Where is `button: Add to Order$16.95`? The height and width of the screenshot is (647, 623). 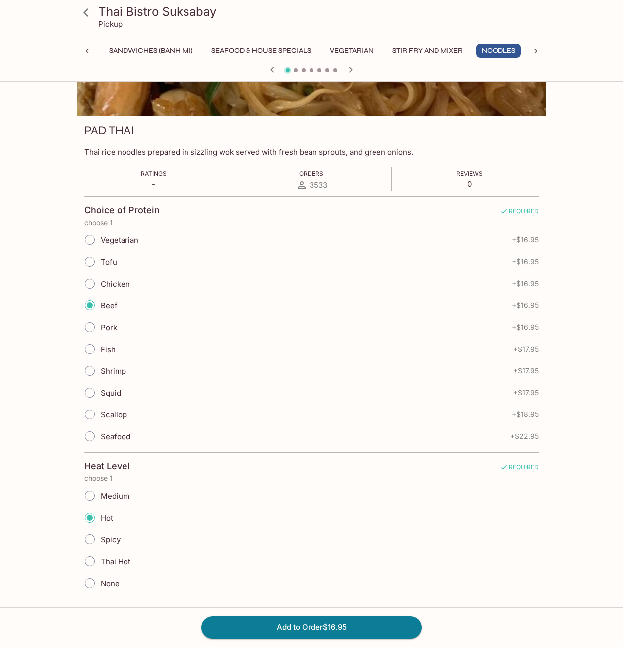 button: Add to Order$16.95 is located at coordinates (312, 628).